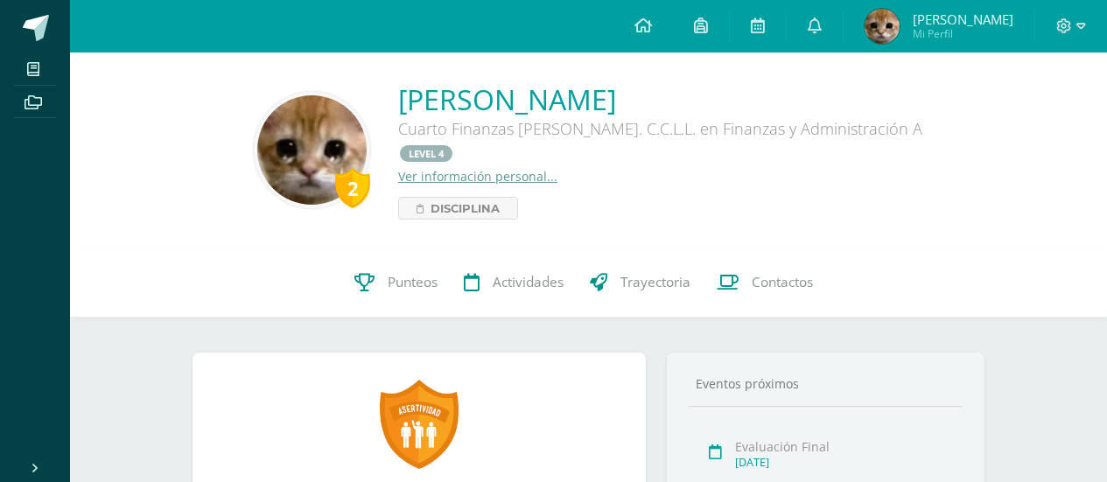 This screenshot has width=1107, height=482. What do you see at coordinates (426, 153) in the screenshot?
I see `a: LEVEL 4` at bounding box center [426, 153].